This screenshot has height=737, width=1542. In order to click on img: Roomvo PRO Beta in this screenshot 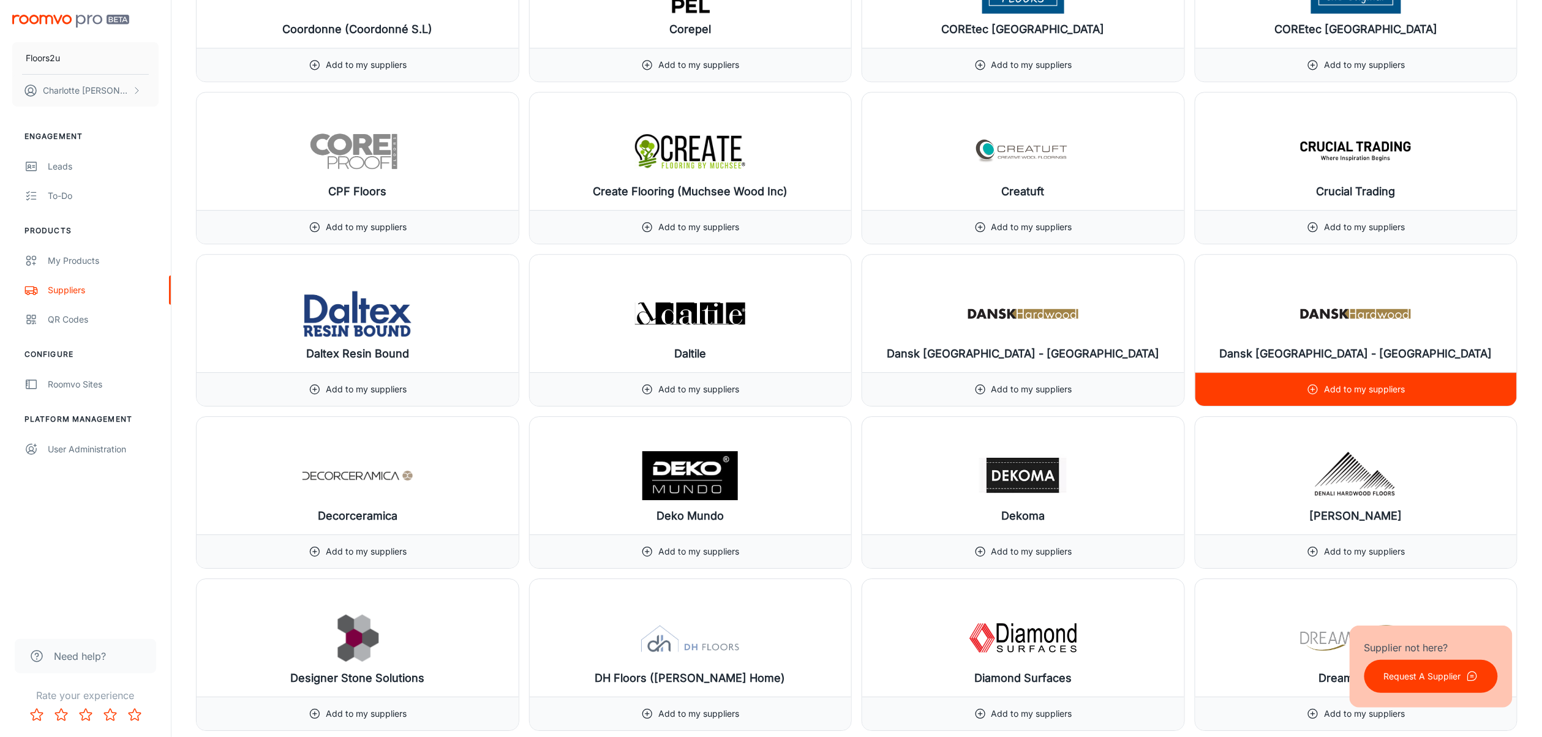, I will do `click(70, 21)`.